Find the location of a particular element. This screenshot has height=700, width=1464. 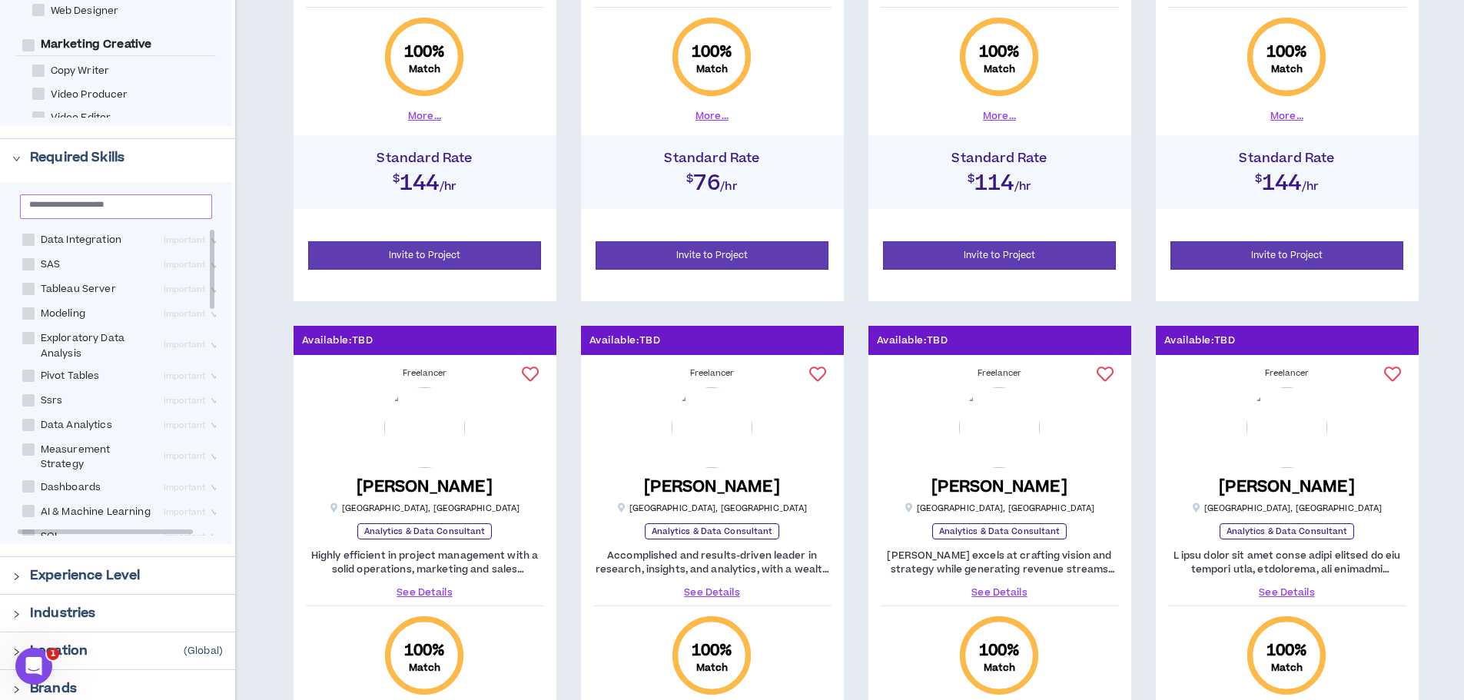

span: AI & Machine Learning is located at coordinates (95, 512).